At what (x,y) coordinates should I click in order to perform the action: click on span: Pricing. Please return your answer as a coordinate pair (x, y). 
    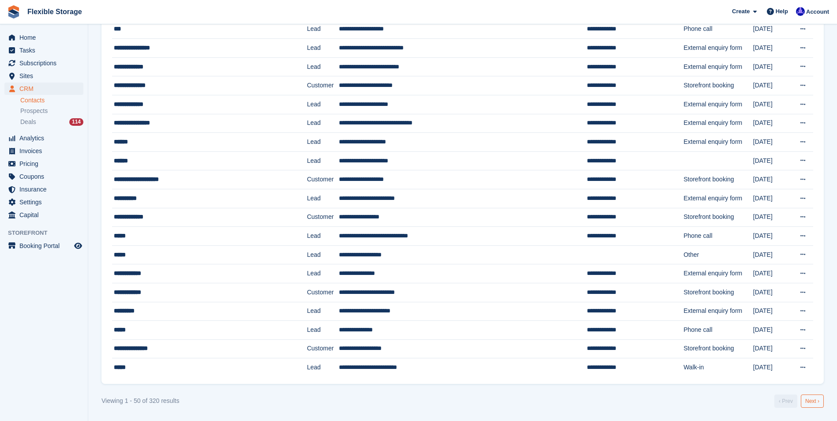
    Looking at the image, I should click on (46, 164).